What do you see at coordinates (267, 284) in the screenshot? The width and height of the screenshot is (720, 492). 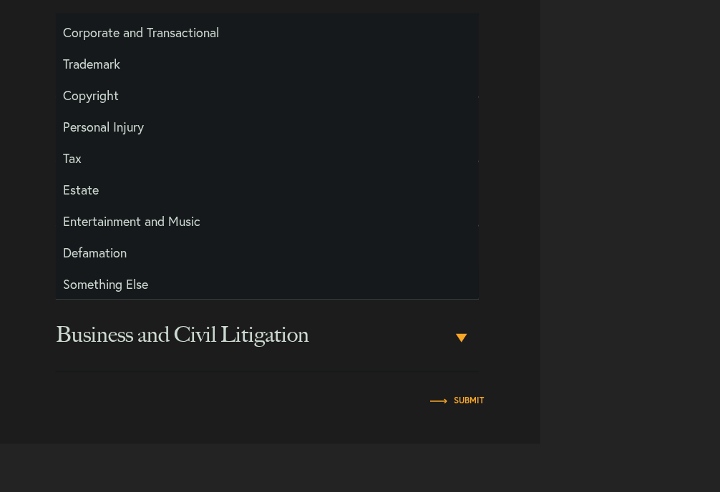 I see `li: Something Else` at bounding box center [267, 284].